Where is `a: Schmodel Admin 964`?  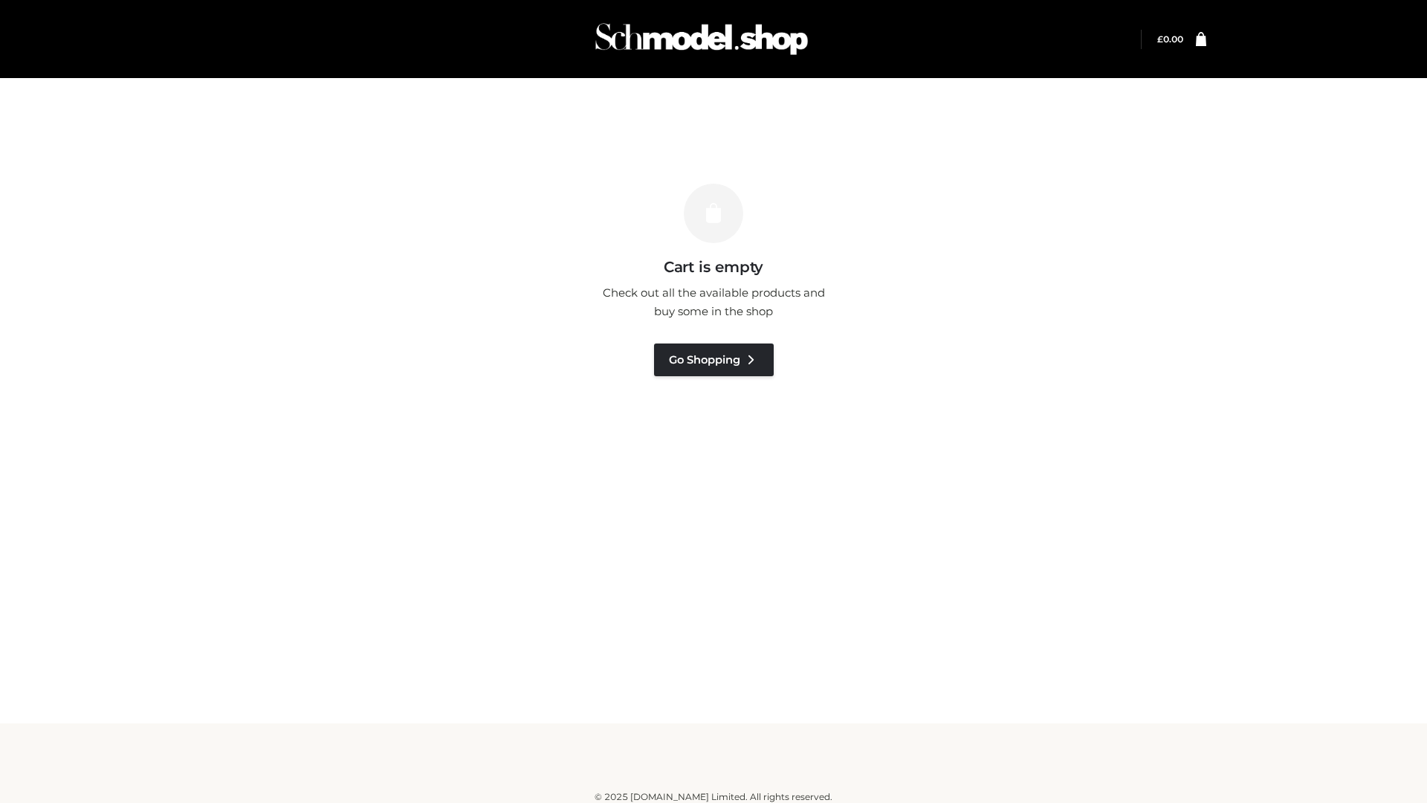 a: Schmodel Admin 964 is located at coordinates (702, 39).